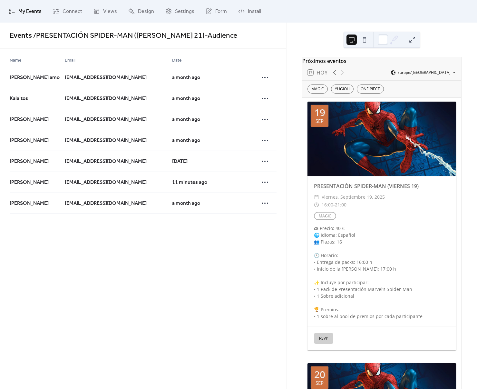 This screenshot has width=477, height=389. I want to click on span: Settings, so click(185, 12).